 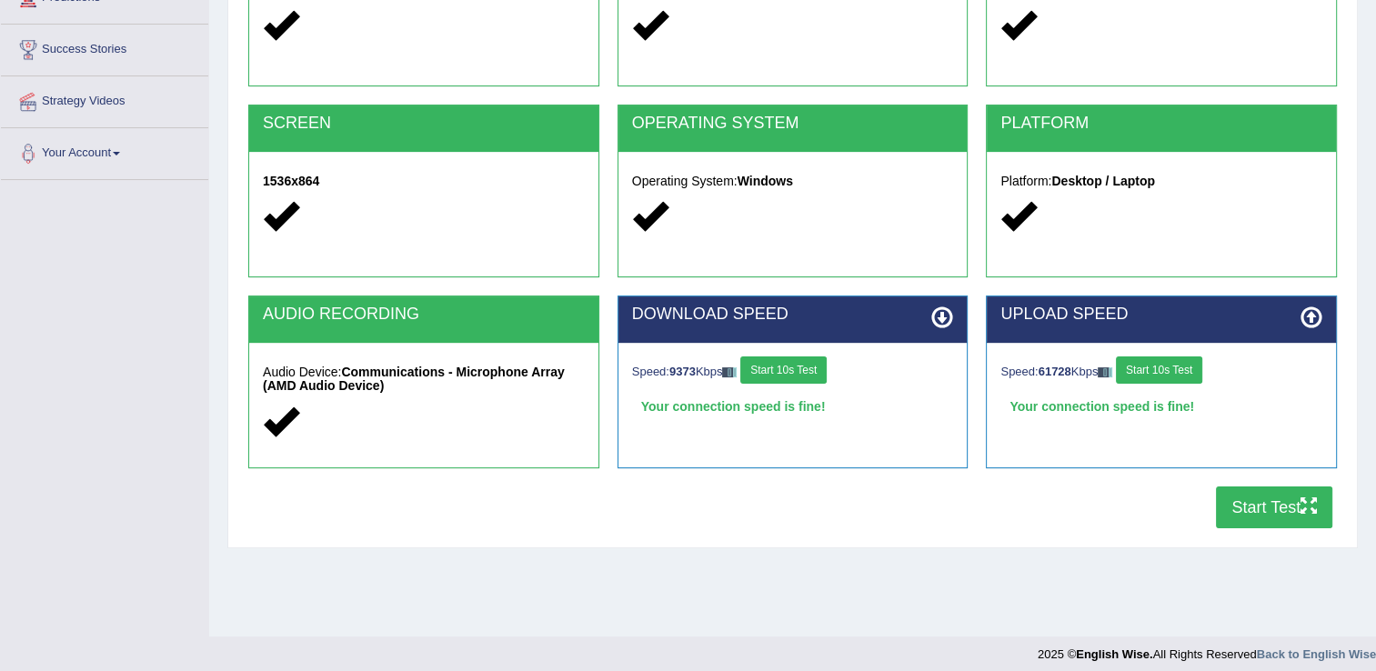 What do you see at coordinates (424, 124) in the screenshot?
I see `h2: SCREEN` at bounding box center [424, 124].